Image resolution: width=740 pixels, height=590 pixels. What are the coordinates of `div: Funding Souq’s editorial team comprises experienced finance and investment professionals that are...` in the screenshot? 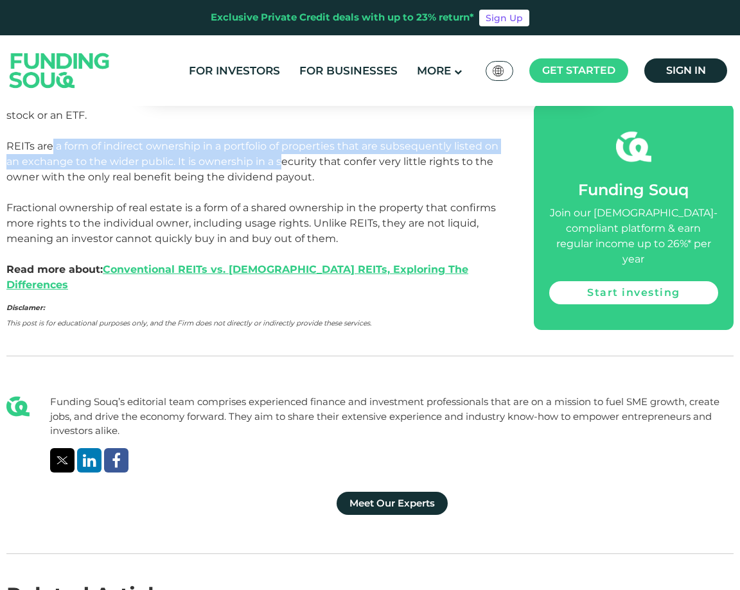 It's located at (392, 417).